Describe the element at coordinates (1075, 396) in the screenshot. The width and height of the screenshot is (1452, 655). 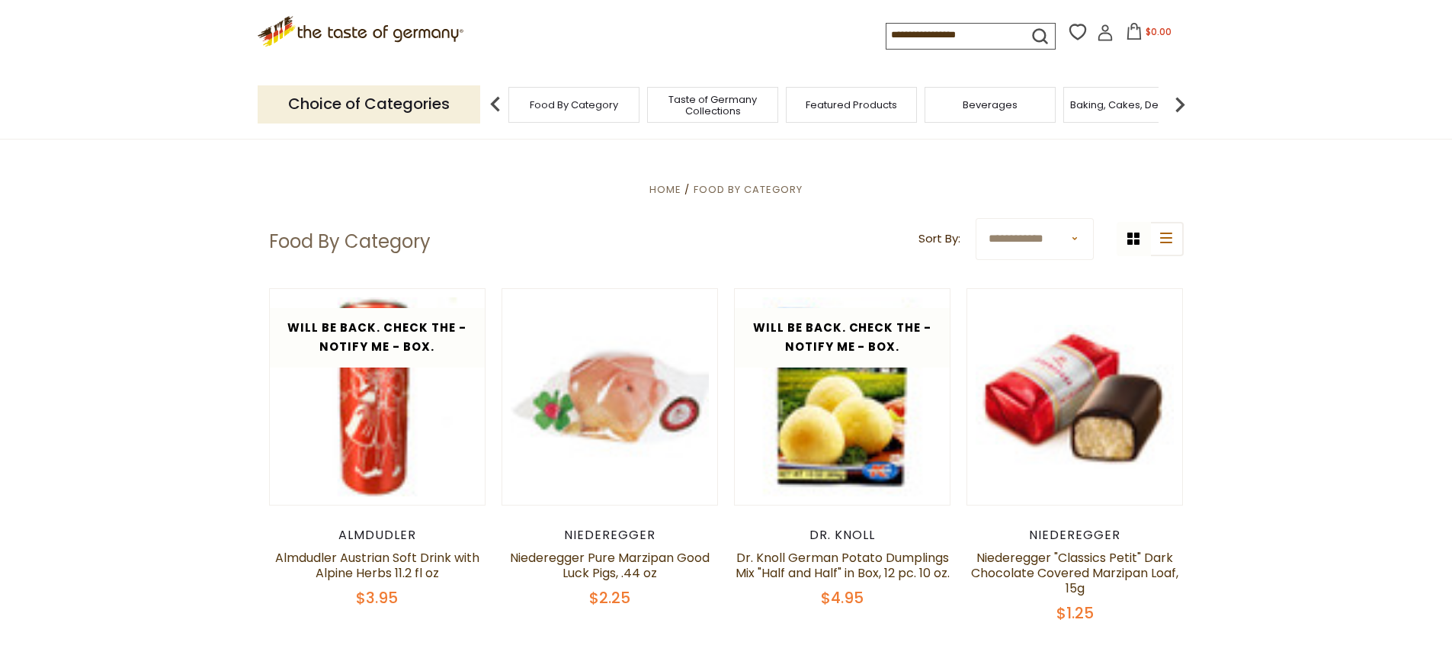
I see `img: Niederegger "Classics Petit" Dark Chocolate Covered Marzipan Loaf, 15g` at that location.